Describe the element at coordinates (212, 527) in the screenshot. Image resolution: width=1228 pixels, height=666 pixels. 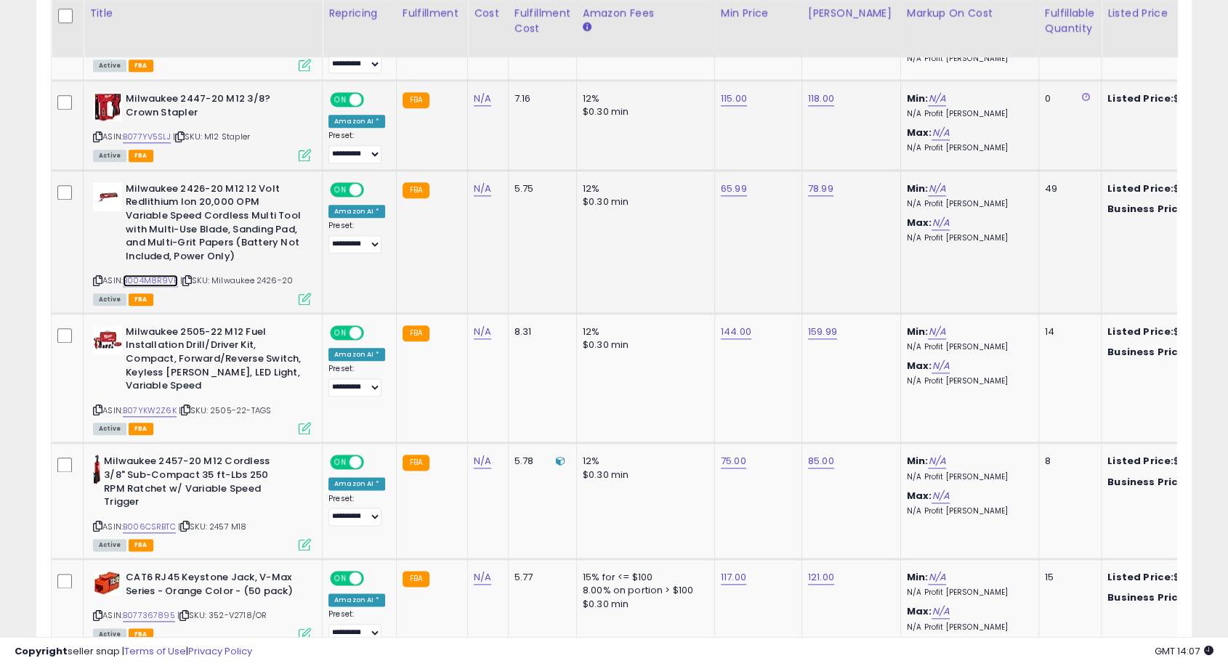
I see `span: | SKU: 2457 M18` at that location.